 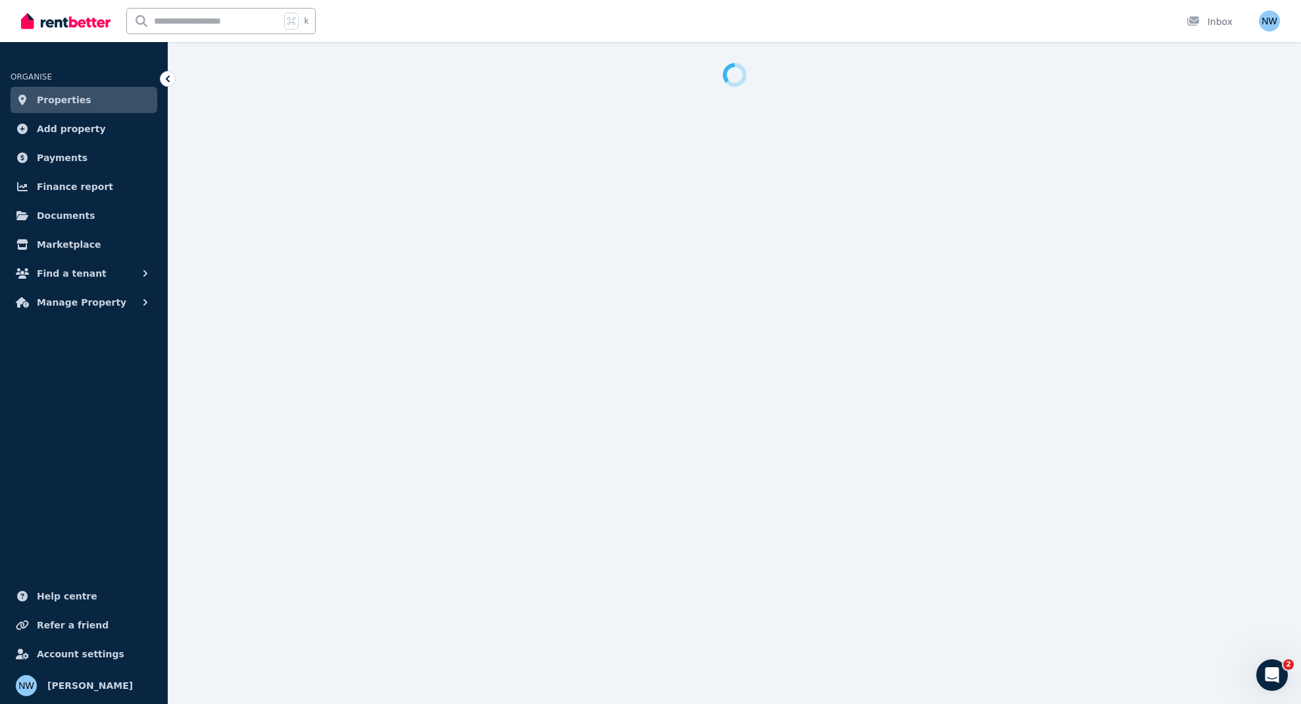 I want to click on span: 2, so click(x=1289, y=665).